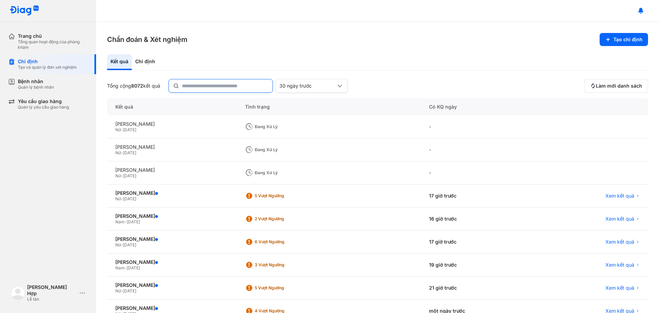 The width and height of the screenshot is (659, 313). What do you see at coordinates (53, 45) in the screenshot?
I see `div: Tổng quan hoạt động của phòng khám` at bounding box center [53, 45].